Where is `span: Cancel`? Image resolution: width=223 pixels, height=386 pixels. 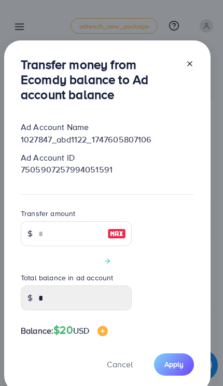
span: Cancel is located at coordinates (120, 364).